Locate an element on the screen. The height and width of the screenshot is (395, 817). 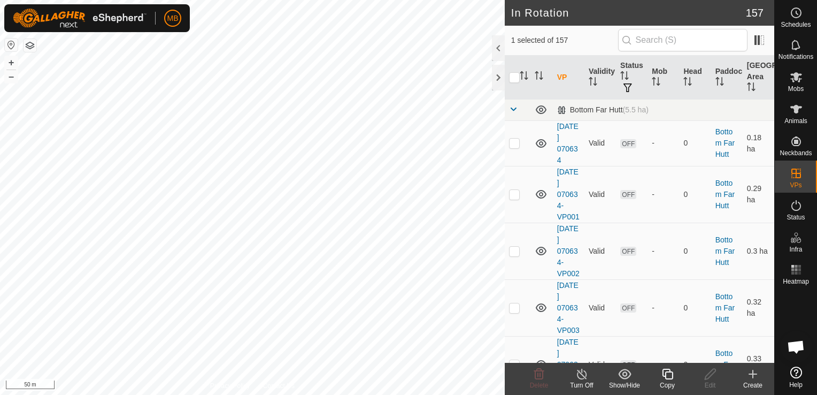
th: VP is located at coordinates (568, 78).